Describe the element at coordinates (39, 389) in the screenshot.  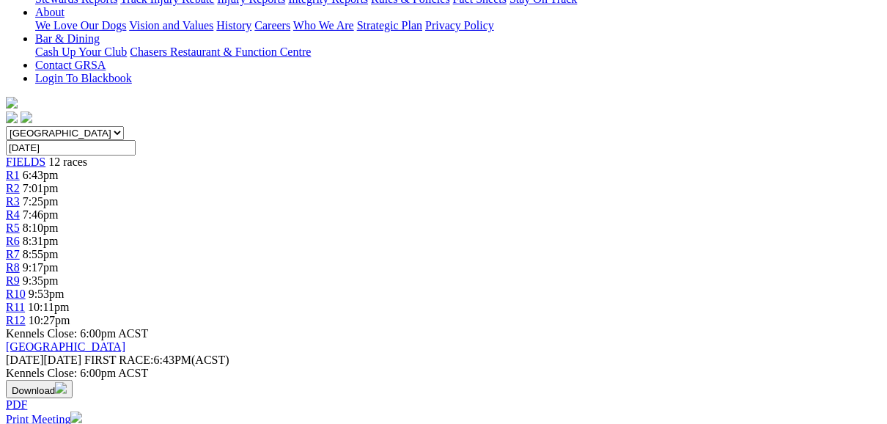
I see `button: Download` at that location.